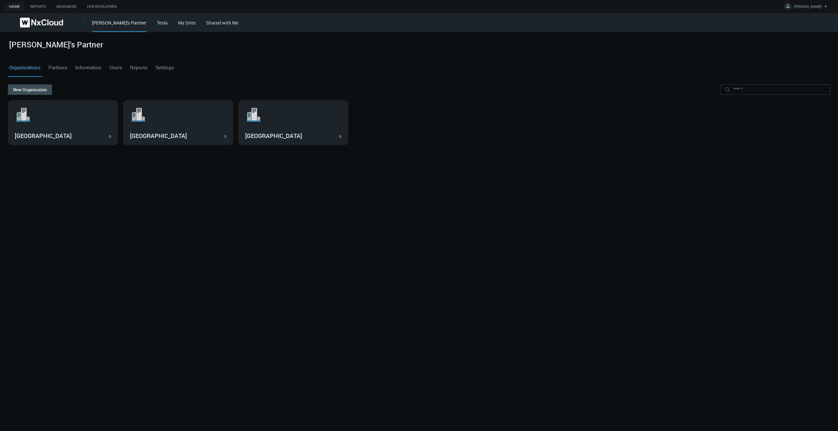 This screenshot has height=431, width=838. I want to click on a: Information, so click(88, 68).